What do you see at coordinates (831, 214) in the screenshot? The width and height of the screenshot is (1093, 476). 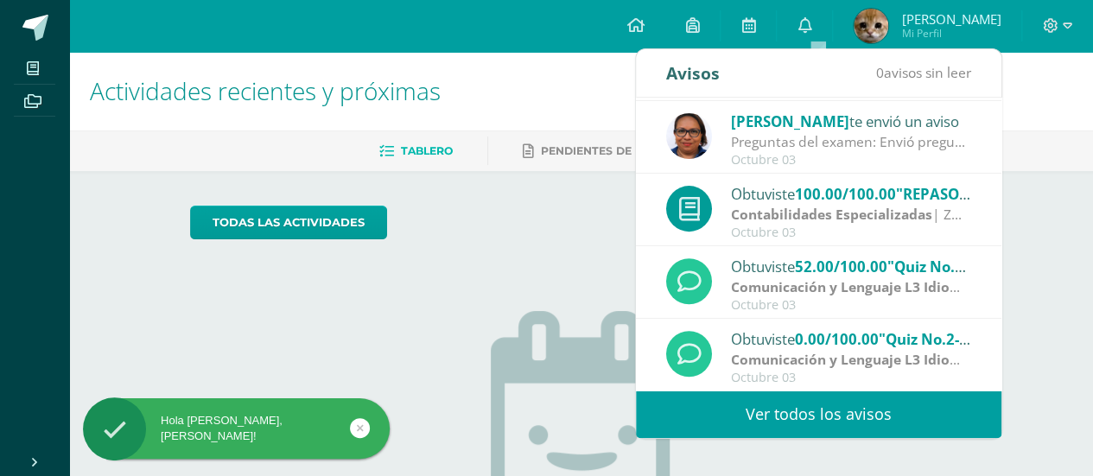 I see `strong: Contabilidades Especializadas` at bounding box center [831, 214].